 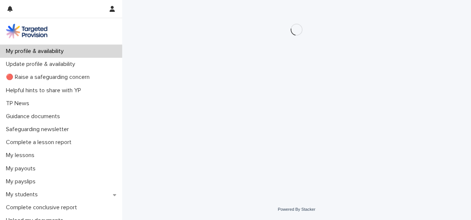 What do you see at coordinates (296, 209) in the screenshot?
I see `a: Powered By Stacker` at bounding box center [296, 209].